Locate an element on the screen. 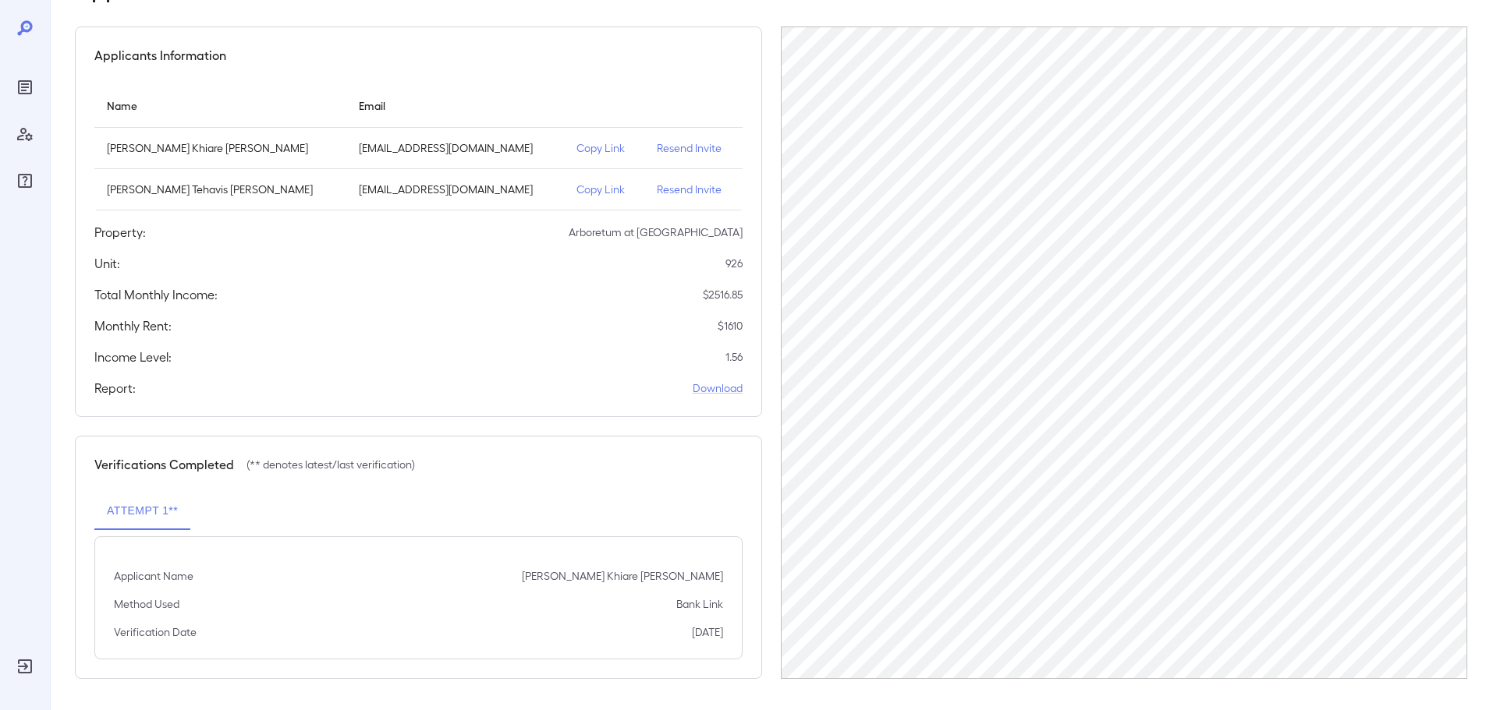  a: Download is located at coordinates (717, 388).